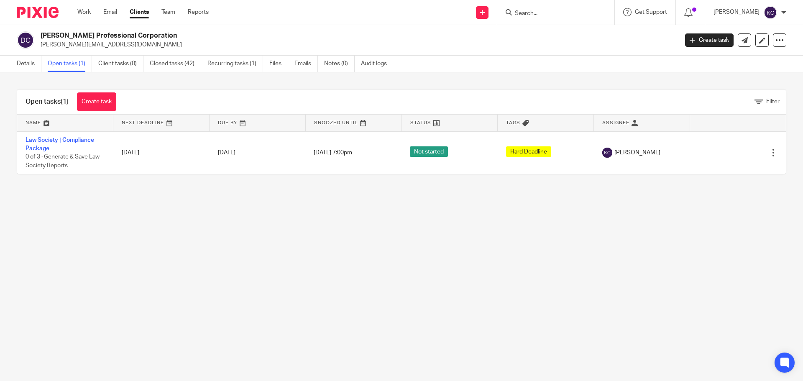 The image size is (803, 381). I want to click on a: Work, so click(84, 12).